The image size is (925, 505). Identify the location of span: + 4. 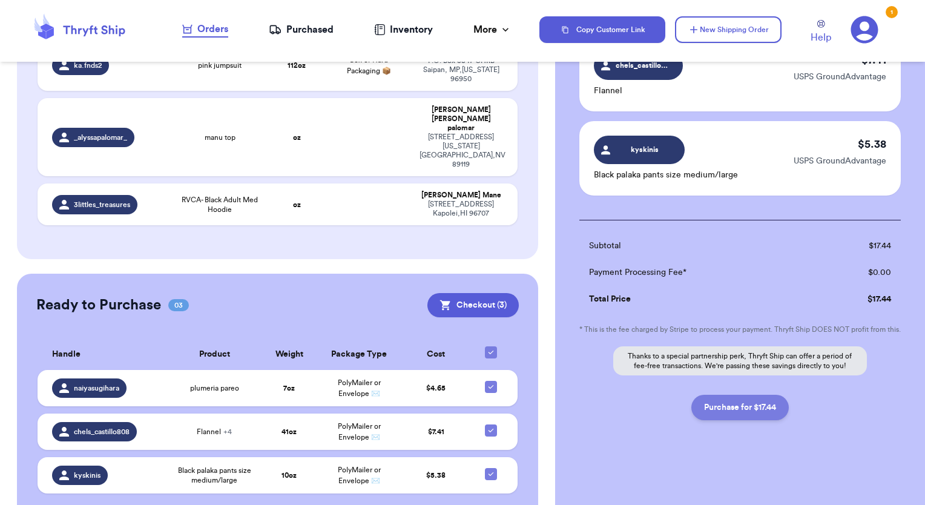
(228, 431).